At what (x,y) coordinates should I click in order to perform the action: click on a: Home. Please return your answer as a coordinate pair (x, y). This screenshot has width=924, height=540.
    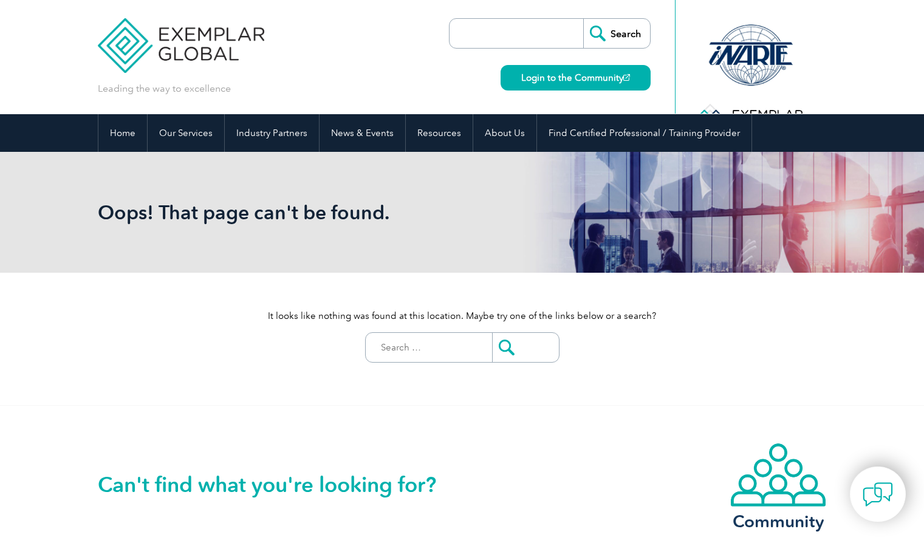
    Looking at the image, I should click on (123, 133).